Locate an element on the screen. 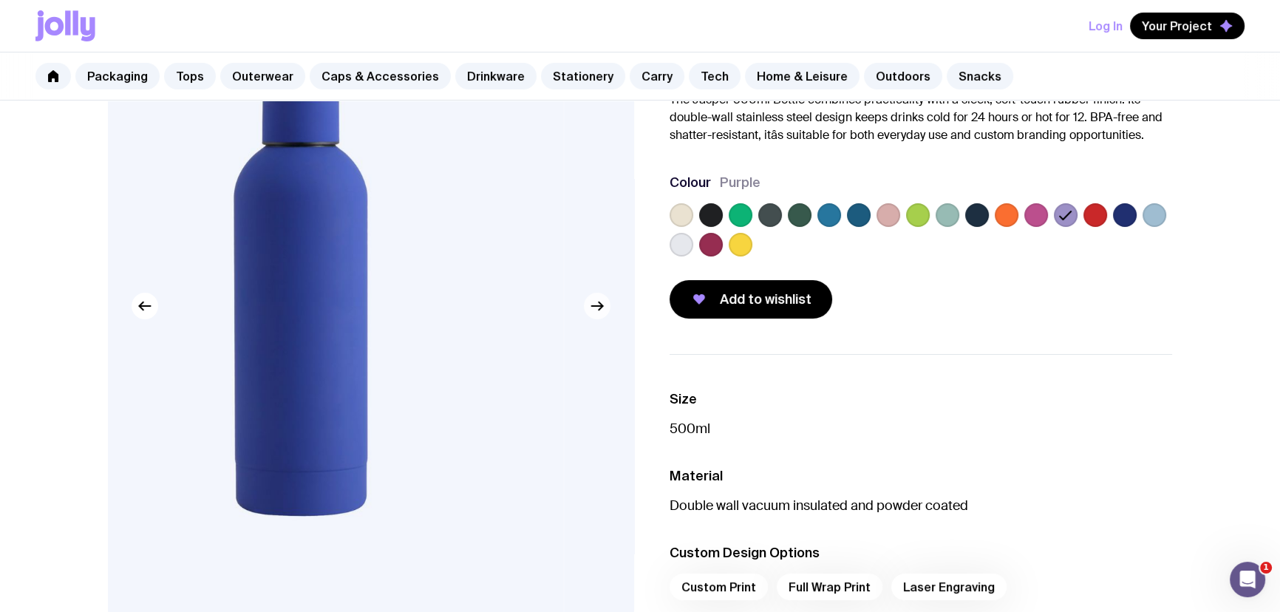 This screenshot has width=1280, height=612. a: Tech is located at coordinates (715, 76).